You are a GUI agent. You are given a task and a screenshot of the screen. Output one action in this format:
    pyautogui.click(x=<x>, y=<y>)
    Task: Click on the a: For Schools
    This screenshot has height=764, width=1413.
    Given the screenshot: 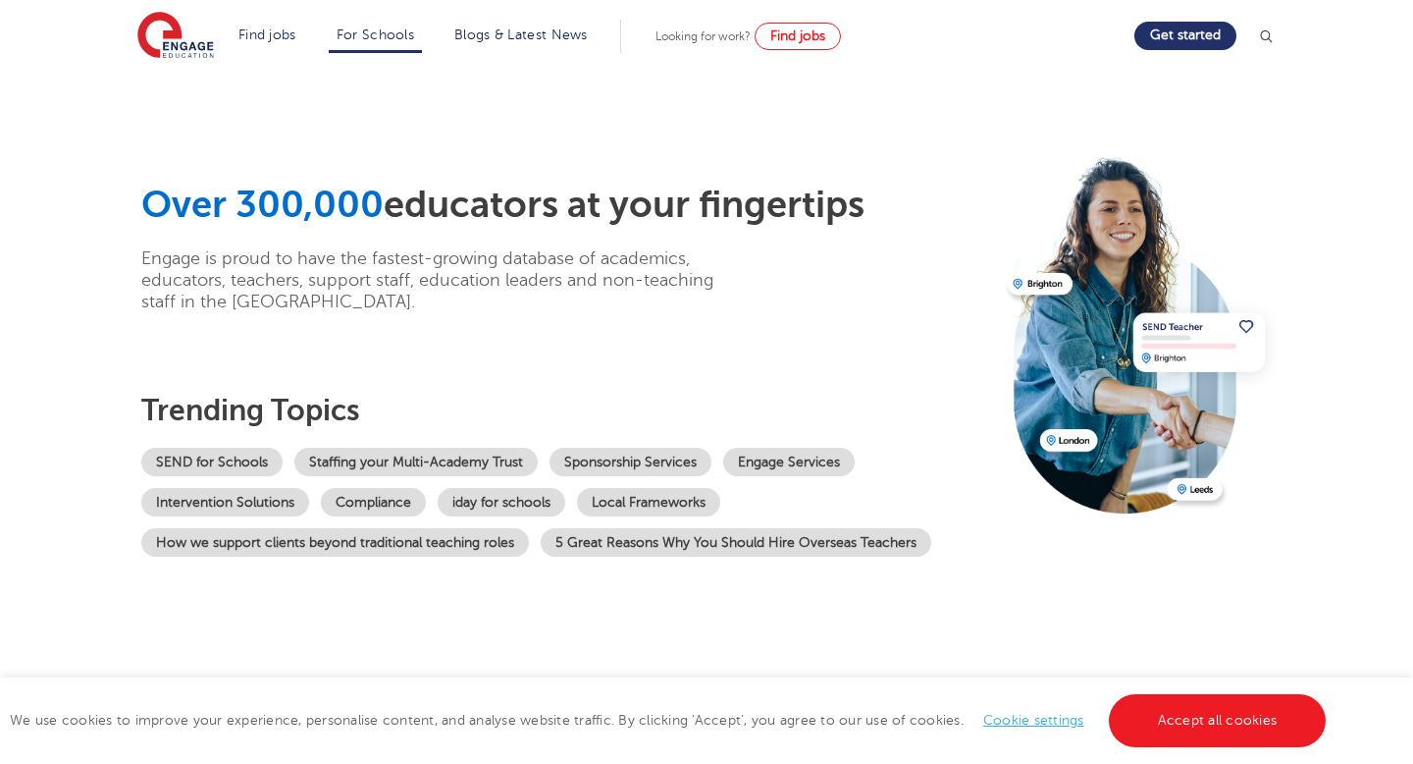 What is the action you would take?
    pyautogui.click(x=375, y=34)
    